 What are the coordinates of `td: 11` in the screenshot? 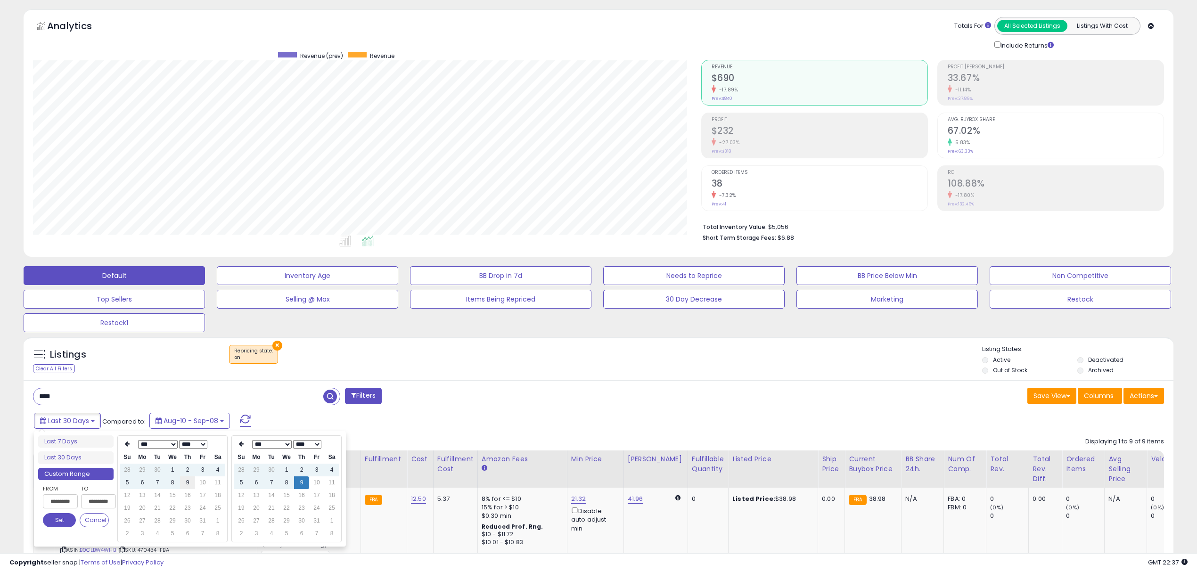 It's located at (332, 483).